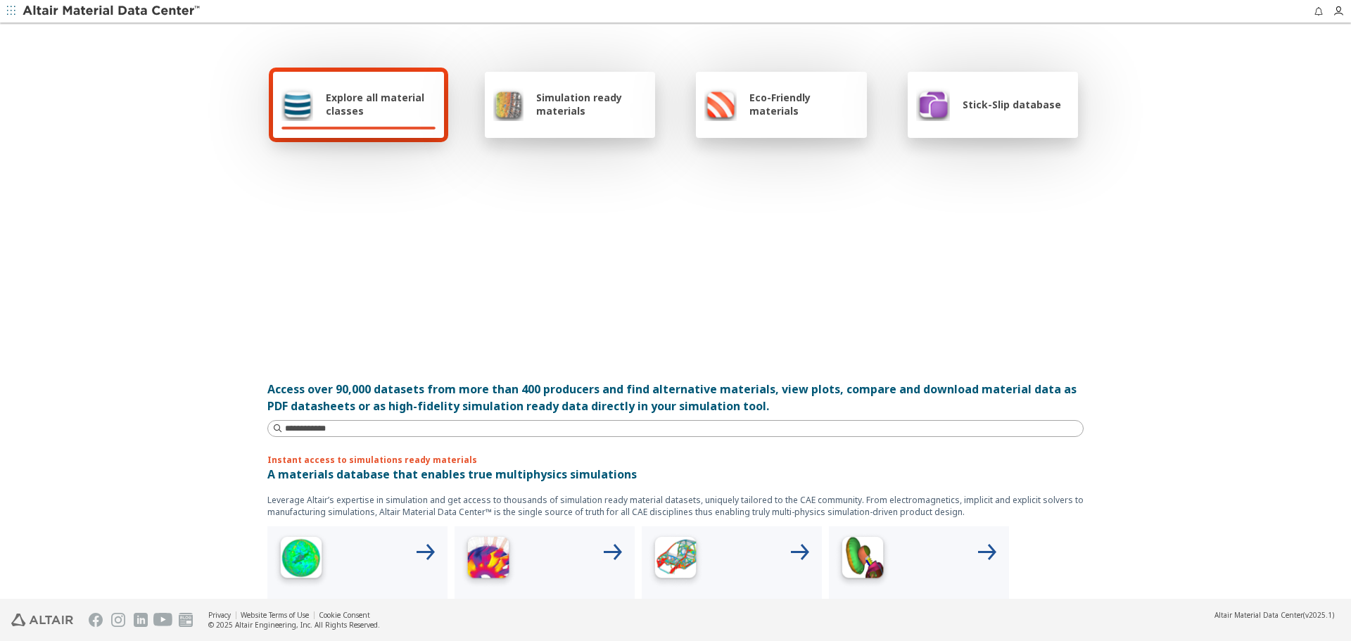 Image resolution: width=1351 pixels, height=641 pixels. I want to click on a: Website Terms of Use, so click(274, 615).